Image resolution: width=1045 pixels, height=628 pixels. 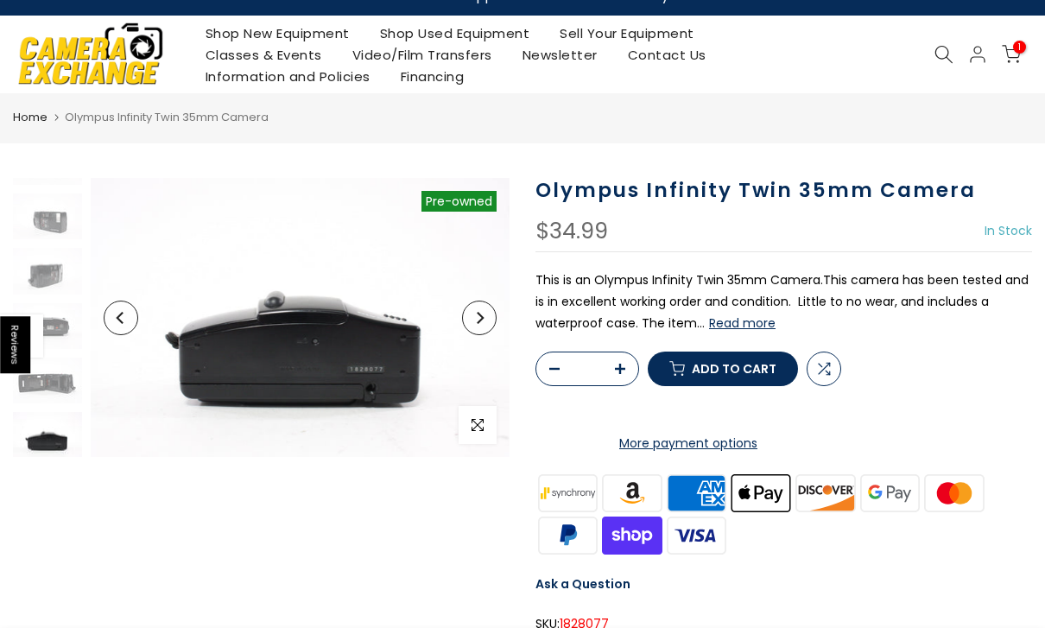 I want to click on p: This is an Olympus Infinity Twin 35mm Camera.This camera has been tested and is in excellent work..., so click(x=783, y=302).